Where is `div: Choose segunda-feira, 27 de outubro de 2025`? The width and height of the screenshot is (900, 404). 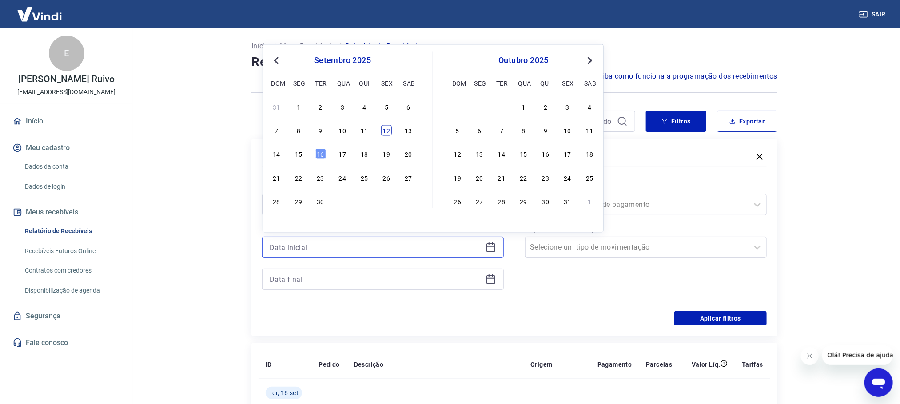
div: Choose segunda-feira, 27 de outubro de 2025 is located at coordinates (479, 202).